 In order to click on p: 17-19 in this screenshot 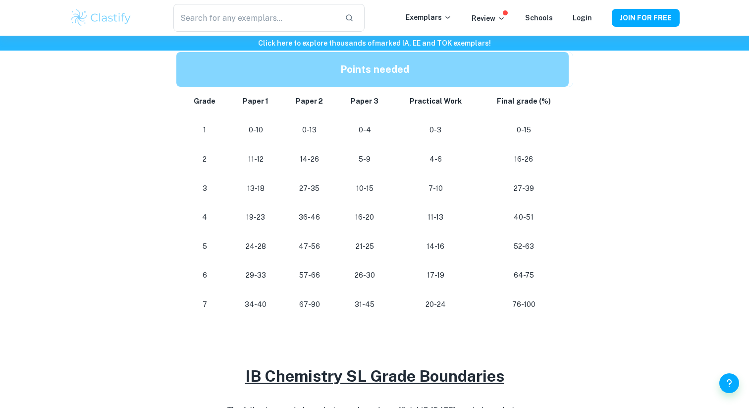, I will do `click(436, 275)`.